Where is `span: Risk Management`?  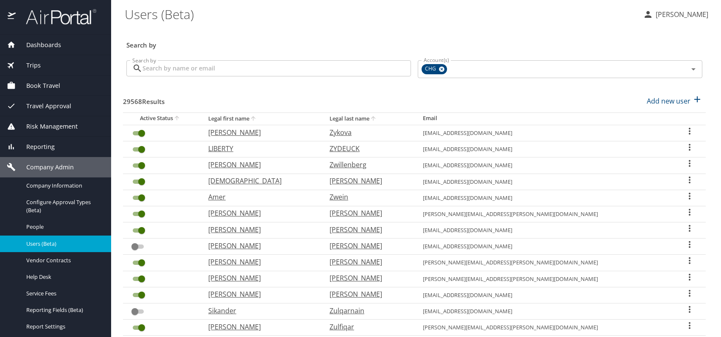
span: Risk Management is located at coordinates (47, 126).